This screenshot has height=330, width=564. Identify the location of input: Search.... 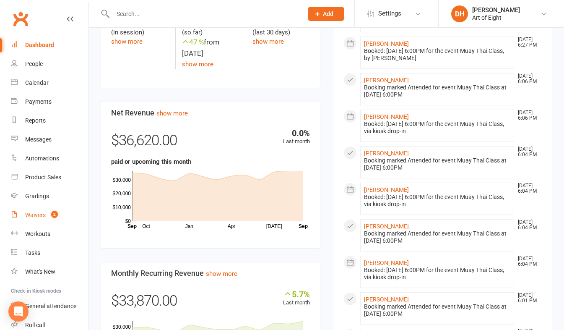
(204, 14).